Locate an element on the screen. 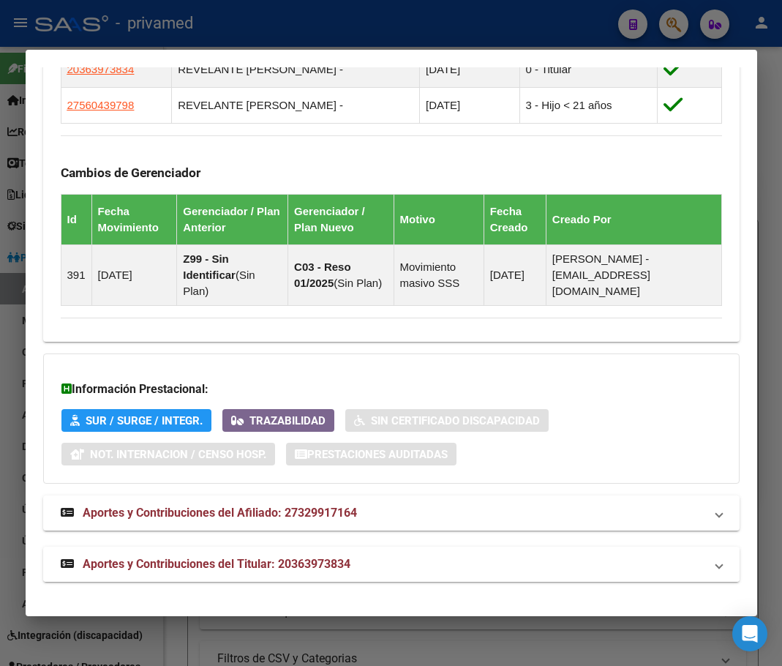 This screenshot has width=782, height=666. th: Id is located at coordinates (76, 219).